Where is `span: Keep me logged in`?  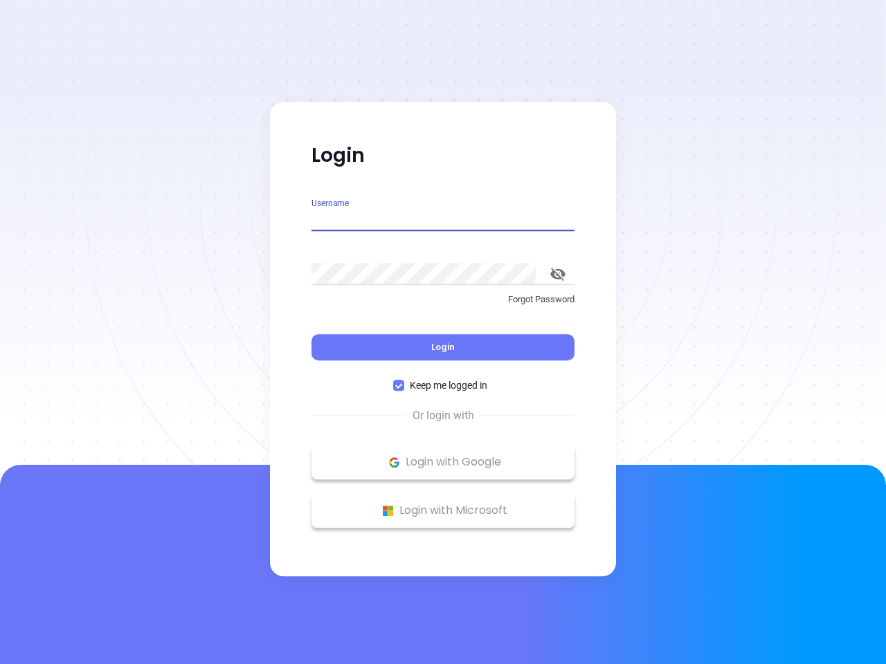 span: Keep me logged in is located at coordinates (448, 385).